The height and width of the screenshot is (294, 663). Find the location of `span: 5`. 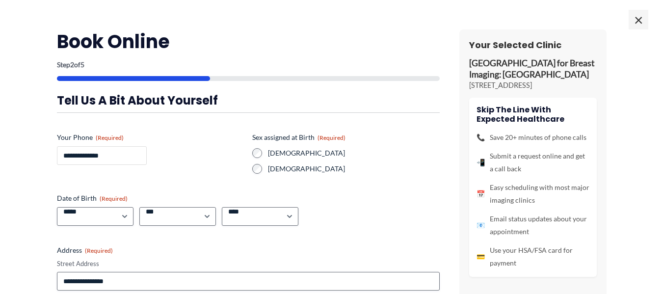

span: 5 is located at coordinates (82, 64).